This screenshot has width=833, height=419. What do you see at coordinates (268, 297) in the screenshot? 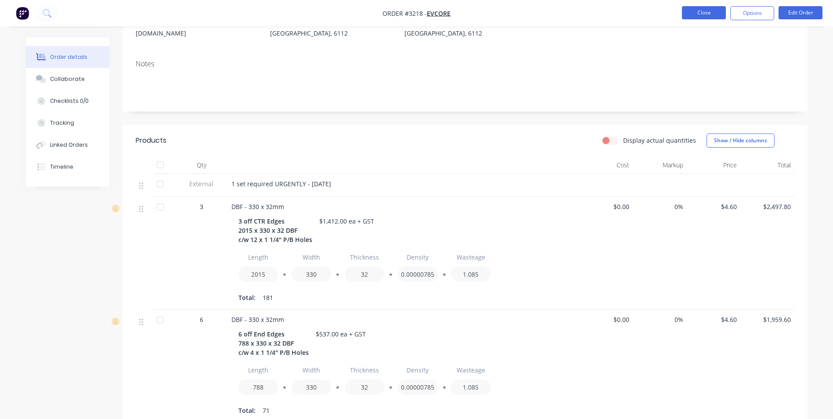
I see `span: 181` at bounding box center [268, 297].